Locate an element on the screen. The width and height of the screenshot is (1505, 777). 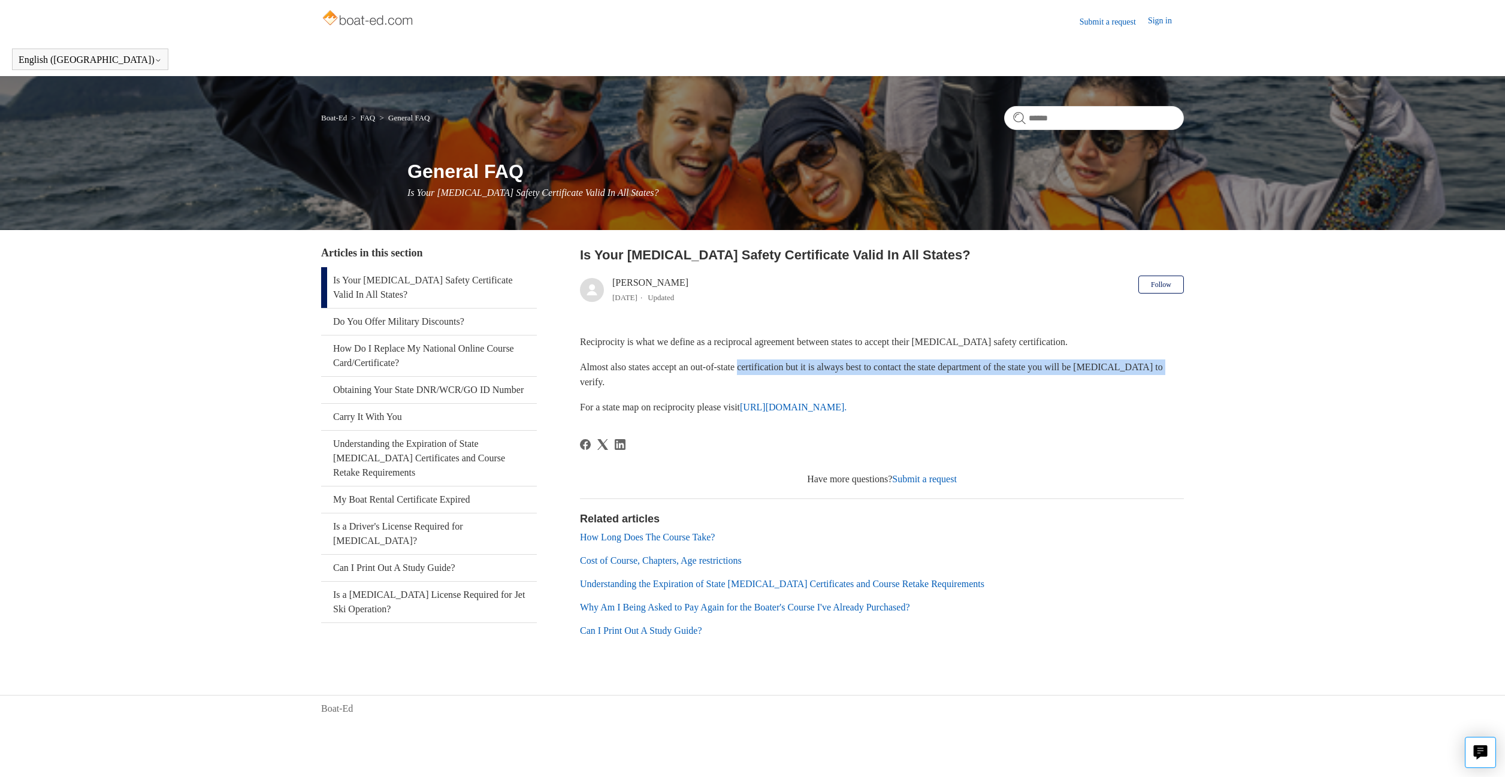
span: Articles in this section is located at coordinates (372, 253).